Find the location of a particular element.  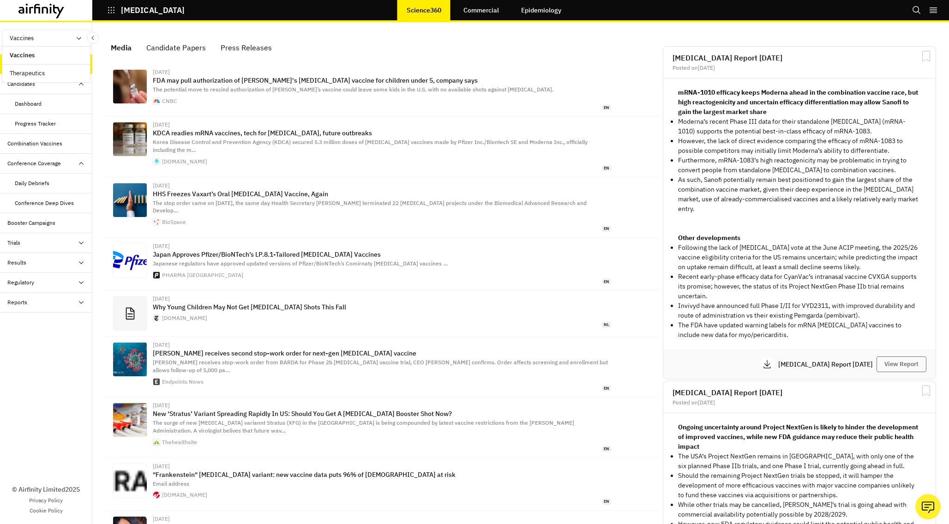

div: Reports is located at coordinates (17, 302).